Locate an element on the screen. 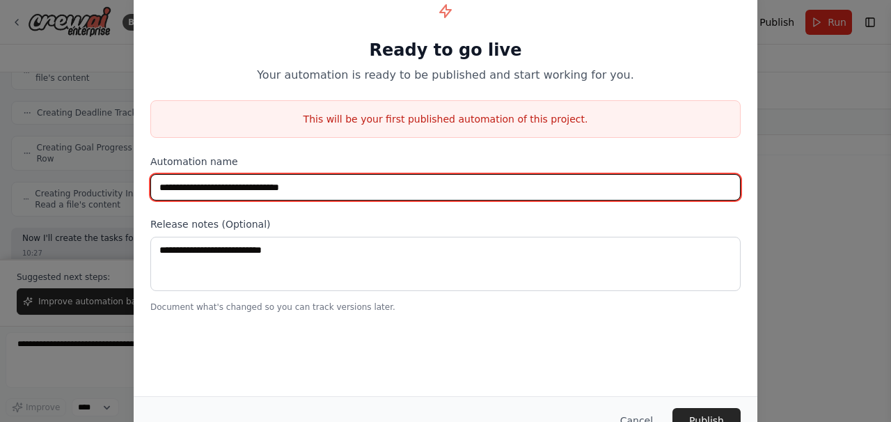  p: Your automation is ready to be published and start working for you. is located at coordinates (445, 75).